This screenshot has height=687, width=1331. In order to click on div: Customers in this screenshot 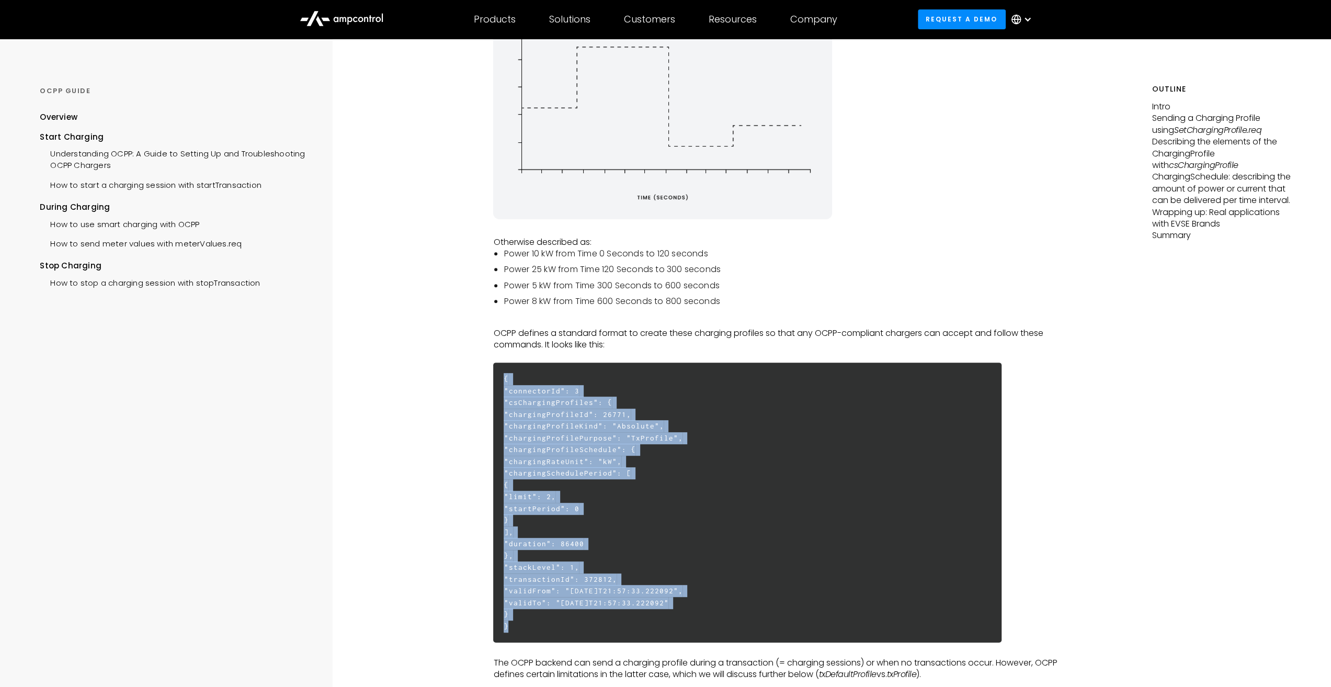, I will do `click(649, 19)`.